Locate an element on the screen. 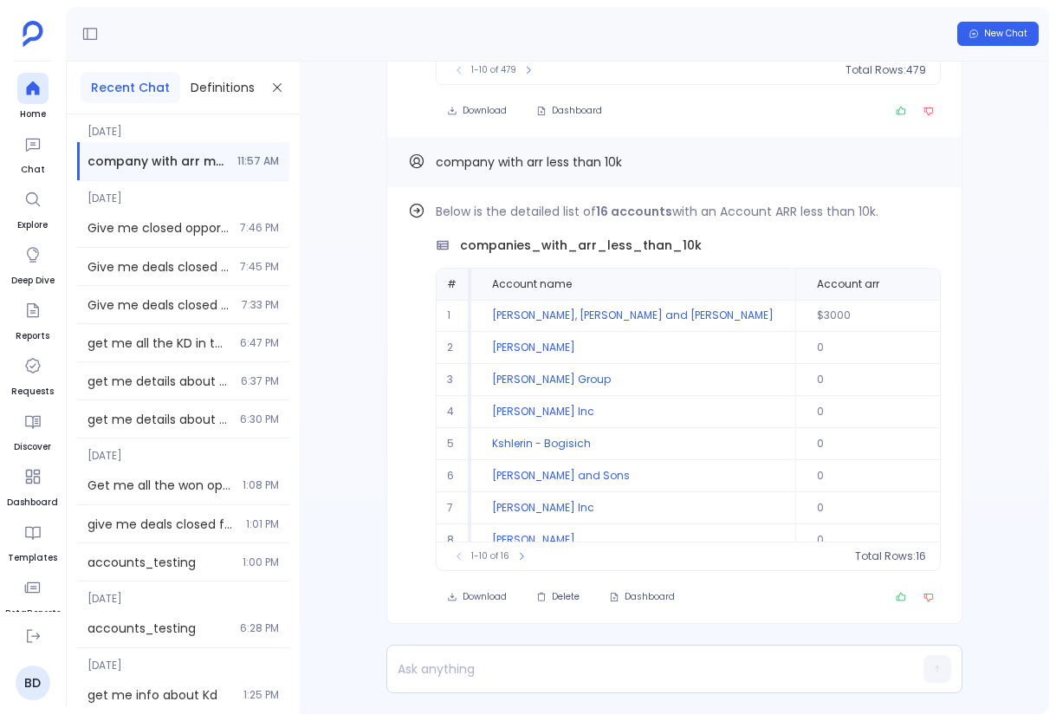  span: Give me closed opportunities and merge this with users table. is located at coordinates (159, 228).